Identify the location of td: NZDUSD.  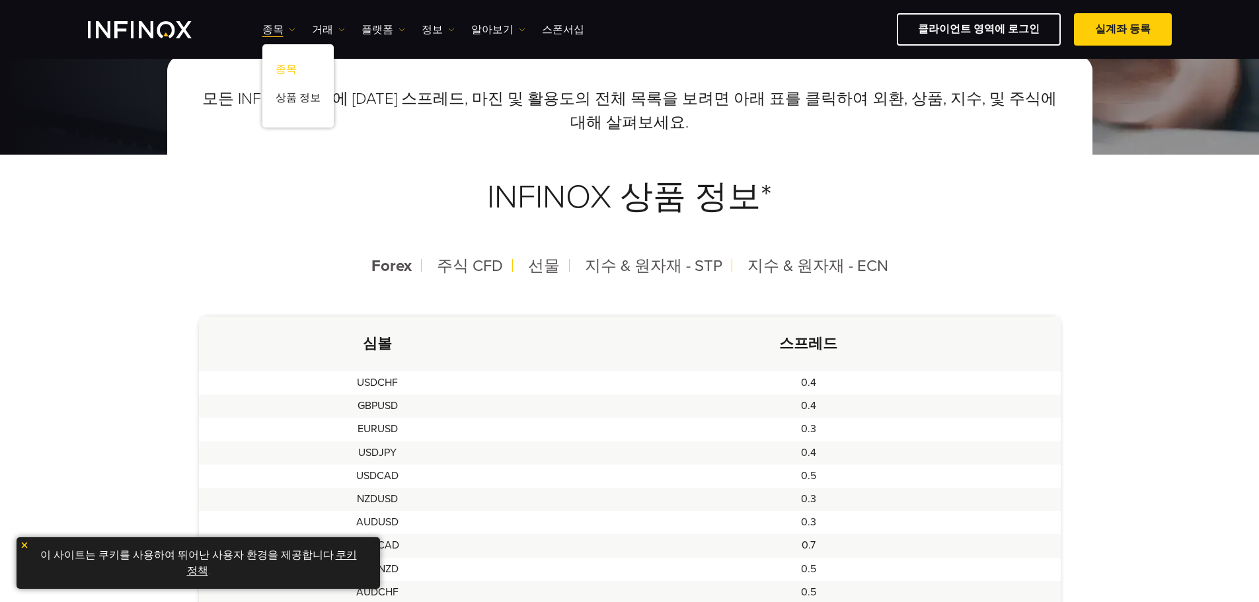
(378, 499).